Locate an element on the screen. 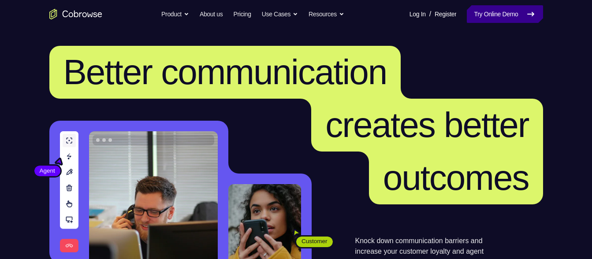 The width and height of the screenshot is (592, 259). button: Use Cases is located at coordinates (280, 14).